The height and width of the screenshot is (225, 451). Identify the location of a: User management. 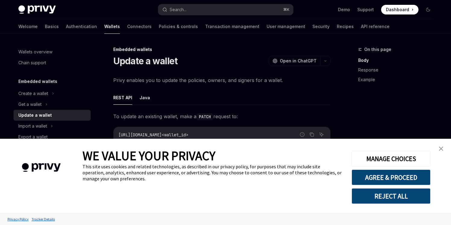
(286, 27).